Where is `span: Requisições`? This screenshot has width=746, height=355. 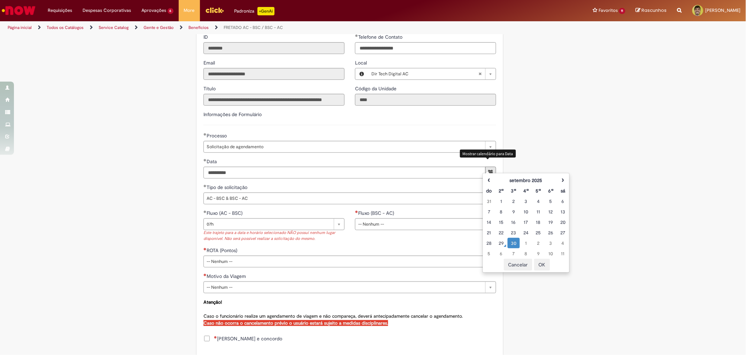 span: Requisições is located at coordinates (60, 10).